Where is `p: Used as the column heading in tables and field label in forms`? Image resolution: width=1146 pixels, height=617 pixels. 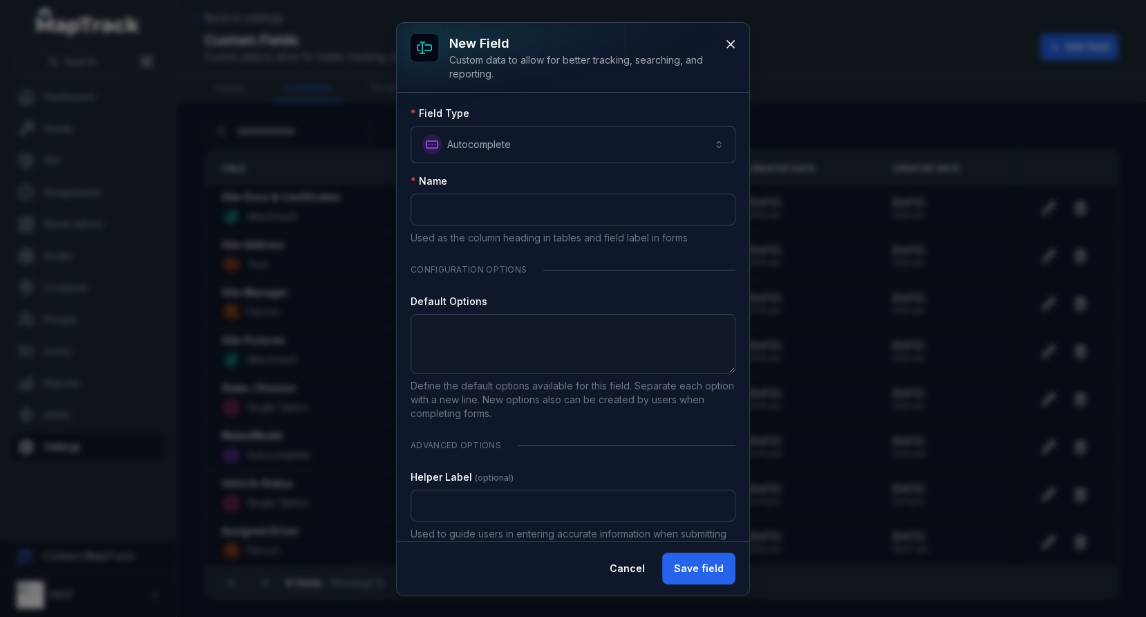 p: Used as the column heading in tables and field label in forms is located at coordinates (573, 238).